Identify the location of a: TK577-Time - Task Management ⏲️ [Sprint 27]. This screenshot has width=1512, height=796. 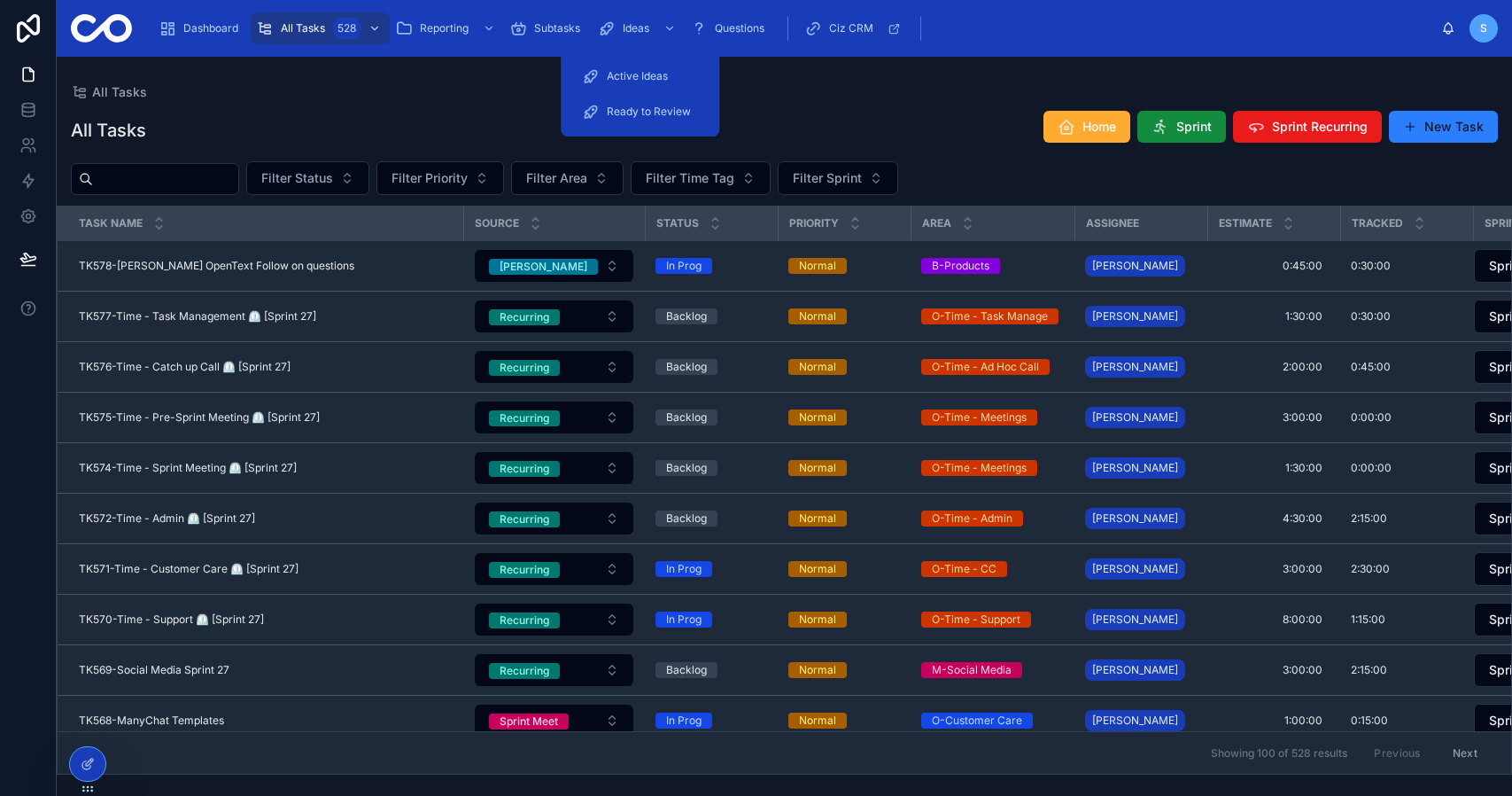
(266, 316).